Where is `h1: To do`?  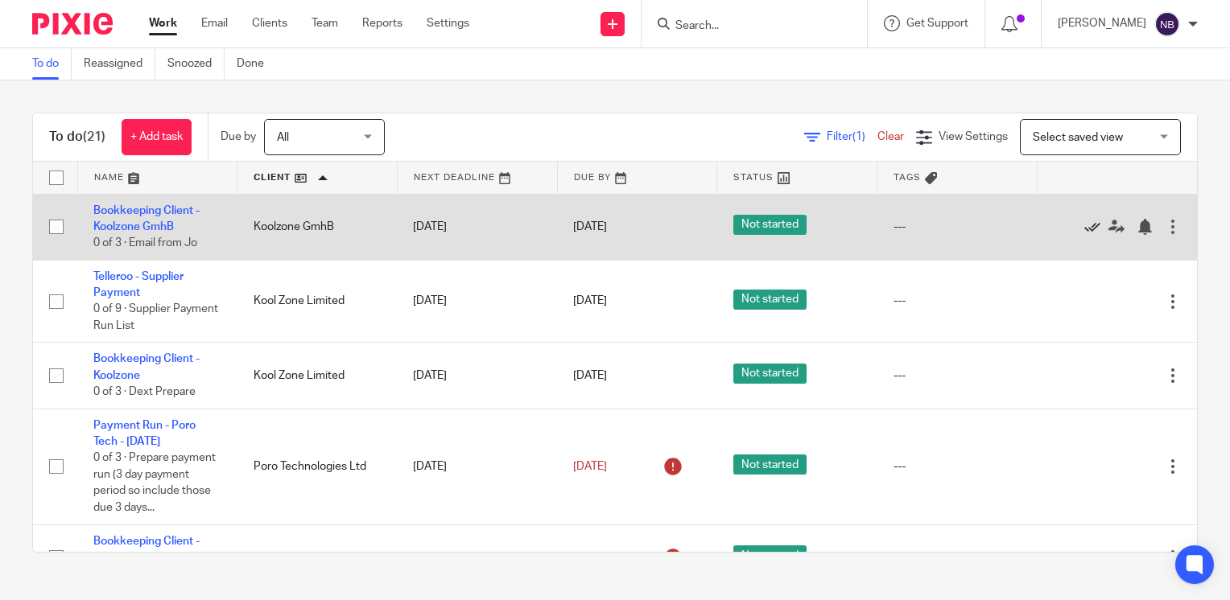 h1: To do is located at coordinates (77, 137).